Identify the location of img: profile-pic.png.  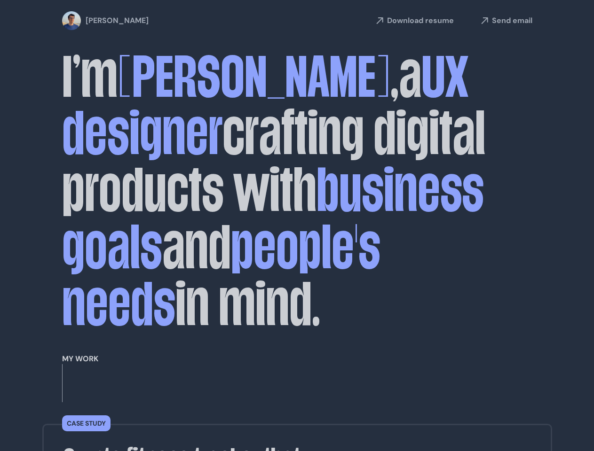
(71, 21).